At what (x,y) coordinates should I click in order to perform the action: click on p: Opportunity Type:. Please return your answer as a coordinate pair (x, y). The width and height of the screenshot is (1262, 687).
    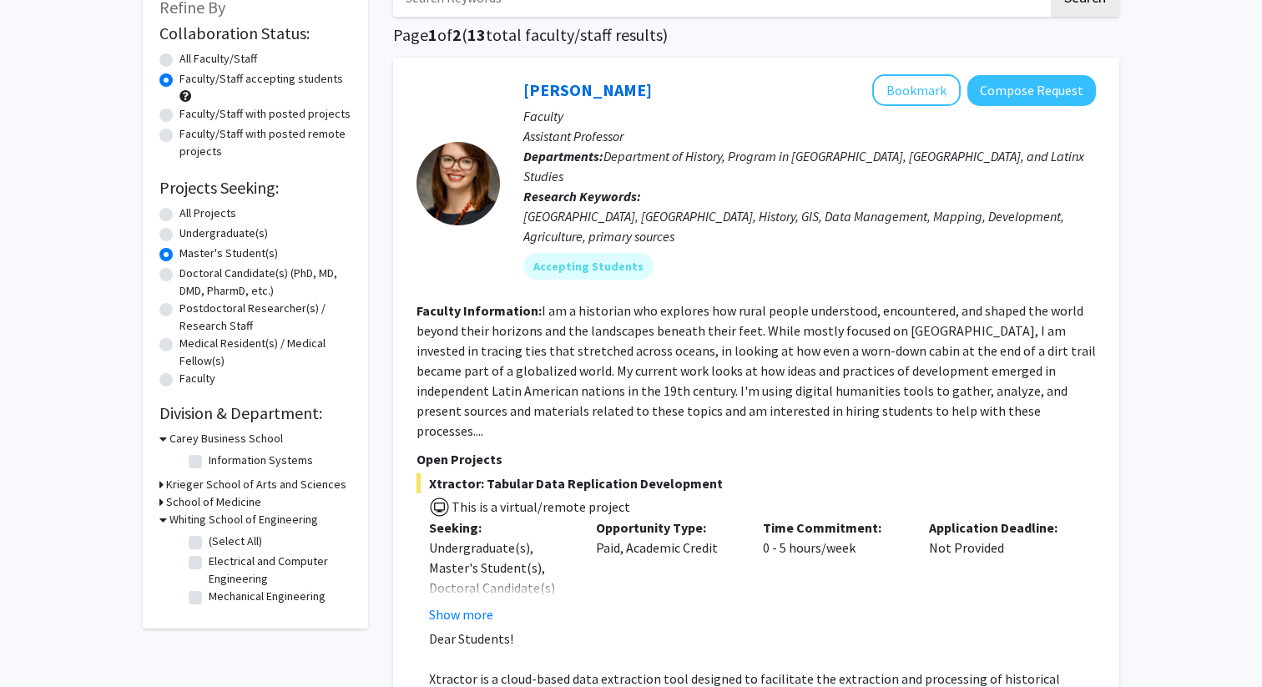
    Looking at the image, I should click on (667, 528).